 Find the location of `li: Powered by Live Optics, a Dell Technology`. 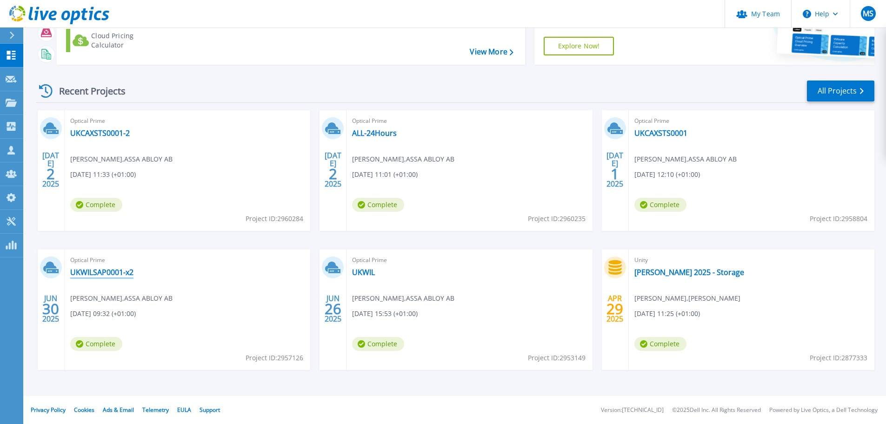

li: Powered by Live Optics, a Dell Technology is located at coordinates (824, 410).